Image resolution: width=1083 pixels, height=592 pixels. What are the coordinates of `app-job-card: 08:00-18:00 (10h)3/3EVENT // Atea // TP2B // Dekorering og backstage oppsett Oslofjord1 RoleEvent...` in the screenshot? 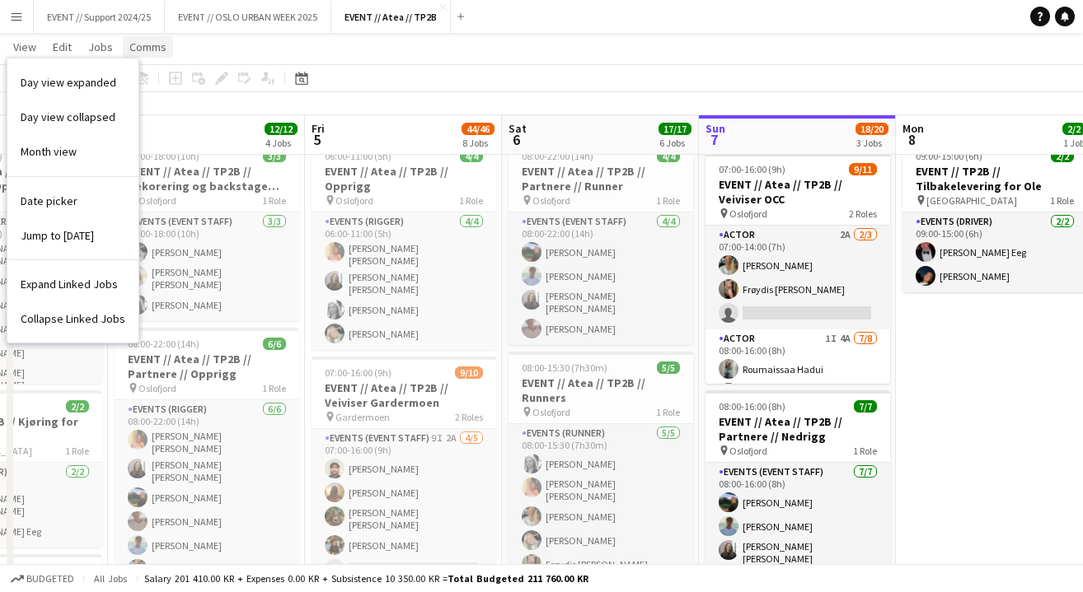 It's located at (207, 231).